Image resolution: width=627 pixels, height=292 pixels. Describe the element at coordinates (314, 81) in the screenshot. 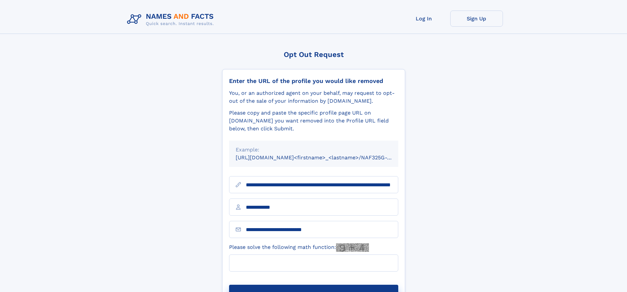

I see `div: Enter the URL of the profile you would like removed` at that location.